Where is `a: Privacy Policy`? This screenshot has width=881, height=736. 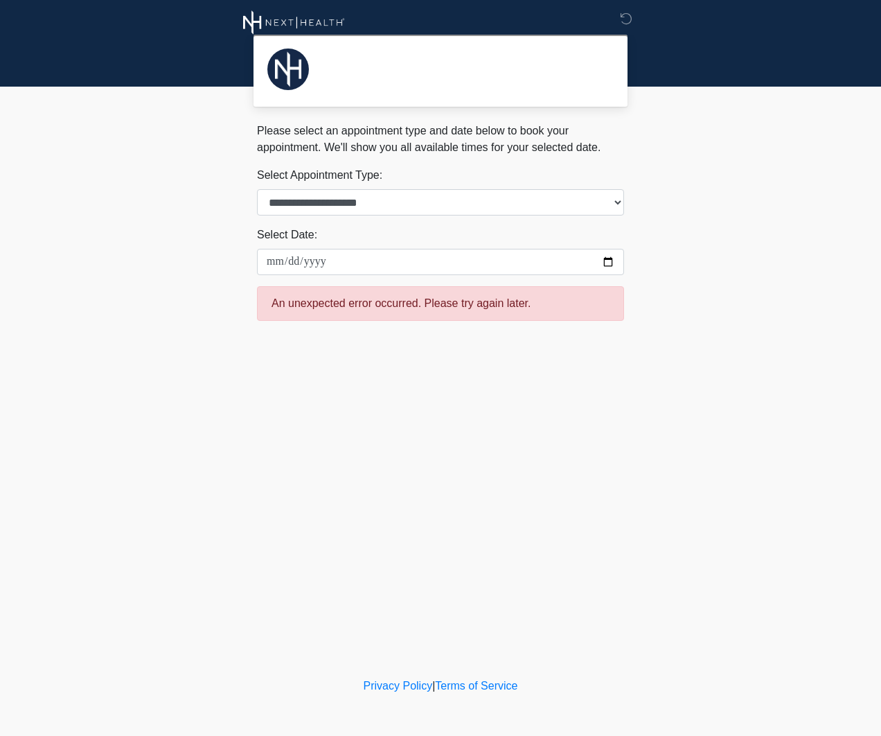 a: Privacy Policy is located at coordinates (398, 685).